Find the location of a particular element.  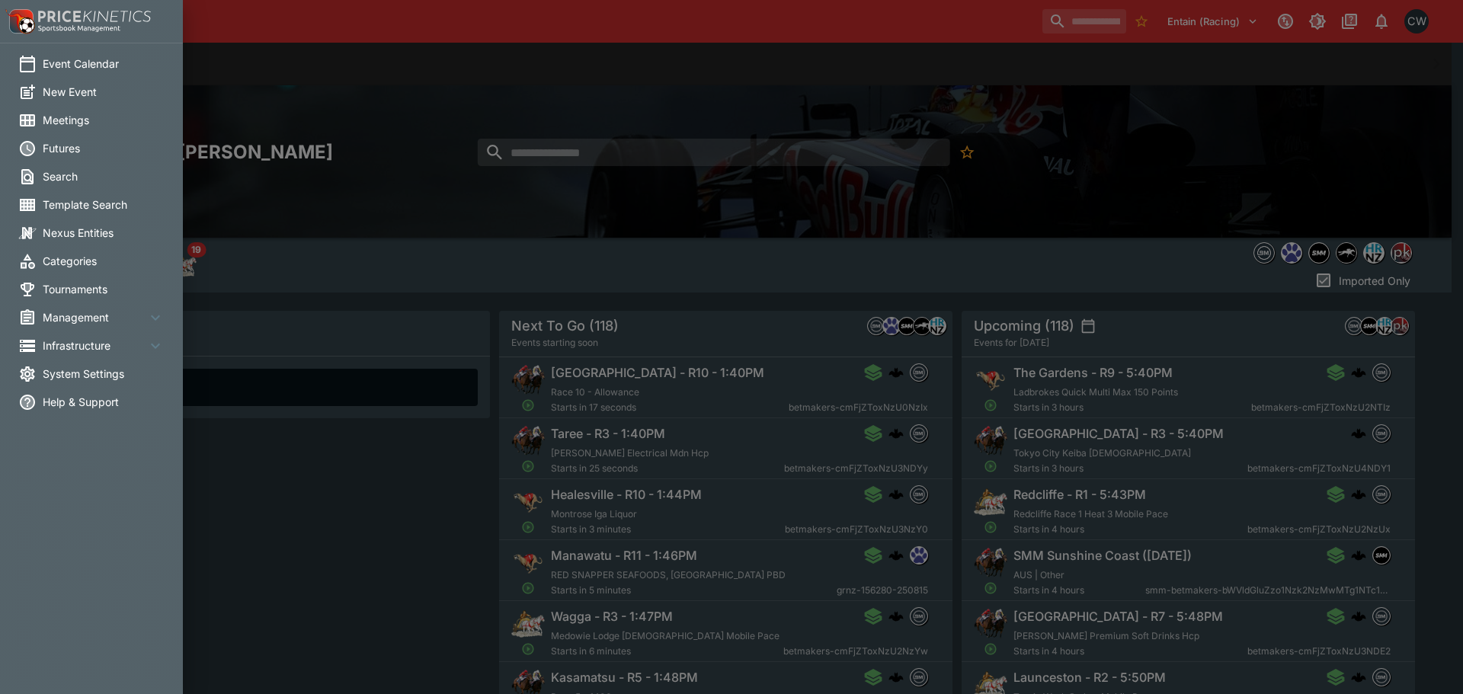

span: Futures is located at coordinates (104, 148).